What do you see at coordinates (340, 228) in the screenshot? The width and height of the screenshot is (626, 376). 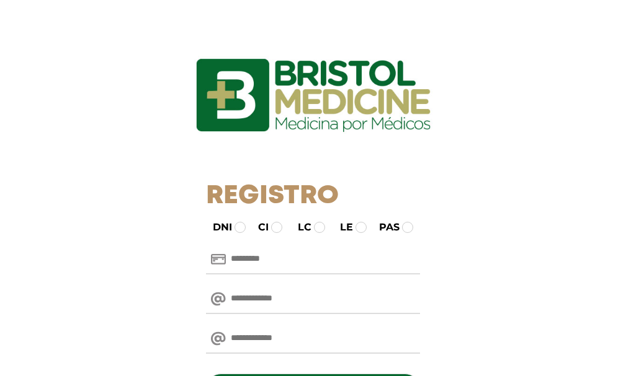 I see `label: LE` at bounding box center [340, 228].